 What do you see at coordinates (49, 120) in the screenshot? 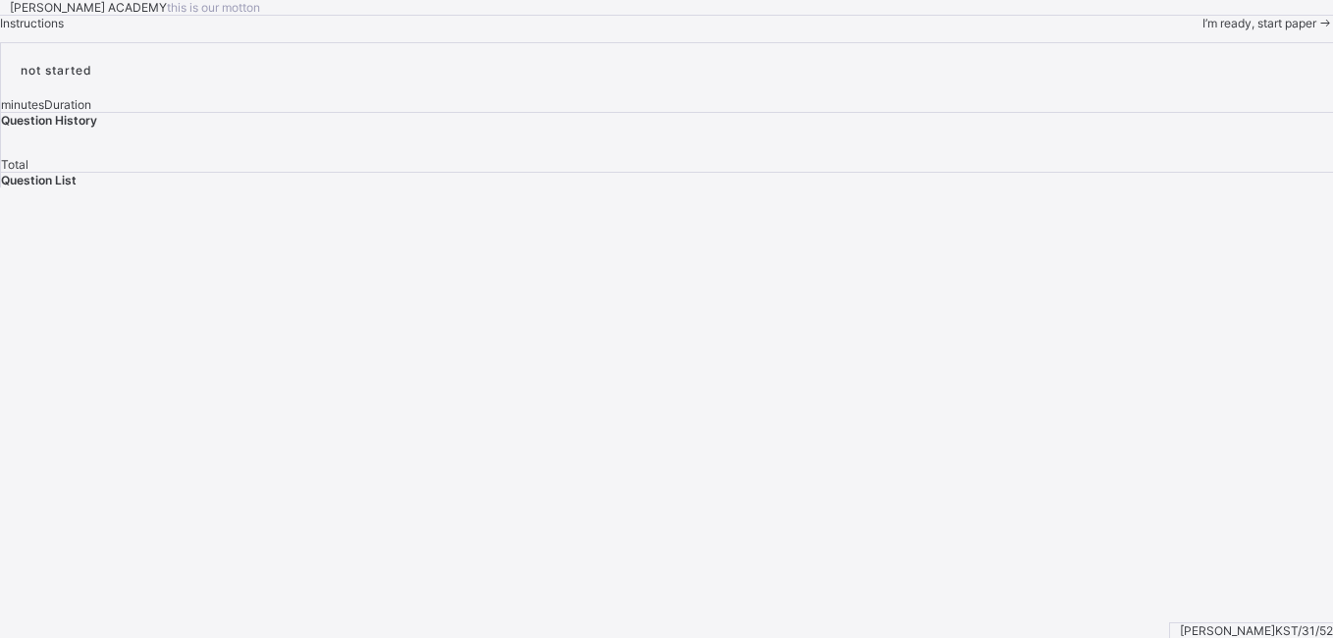
I see `span: Question History` at bounding box center [49, 120].